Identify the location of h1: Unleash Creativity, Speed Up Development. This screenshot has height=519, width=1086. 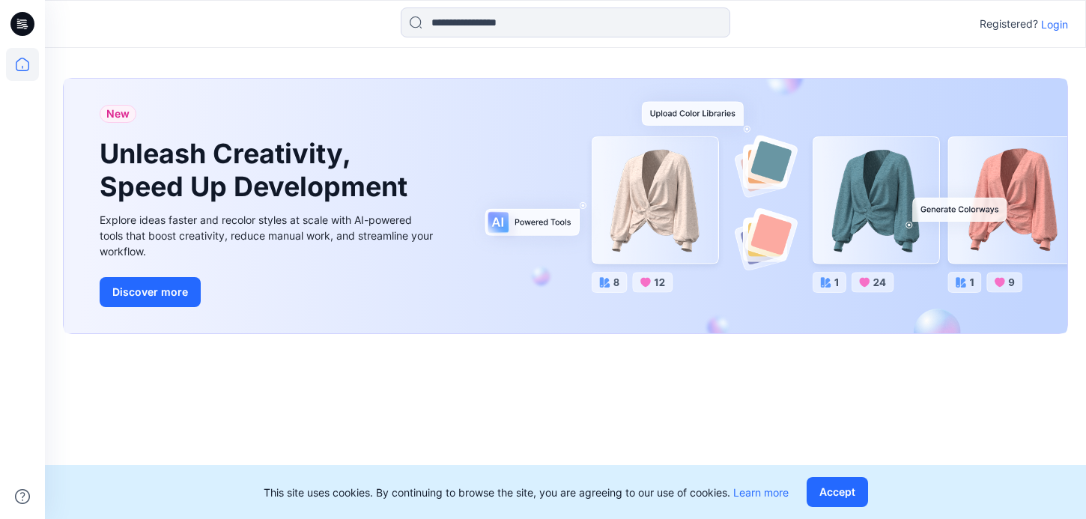
(257, 170).